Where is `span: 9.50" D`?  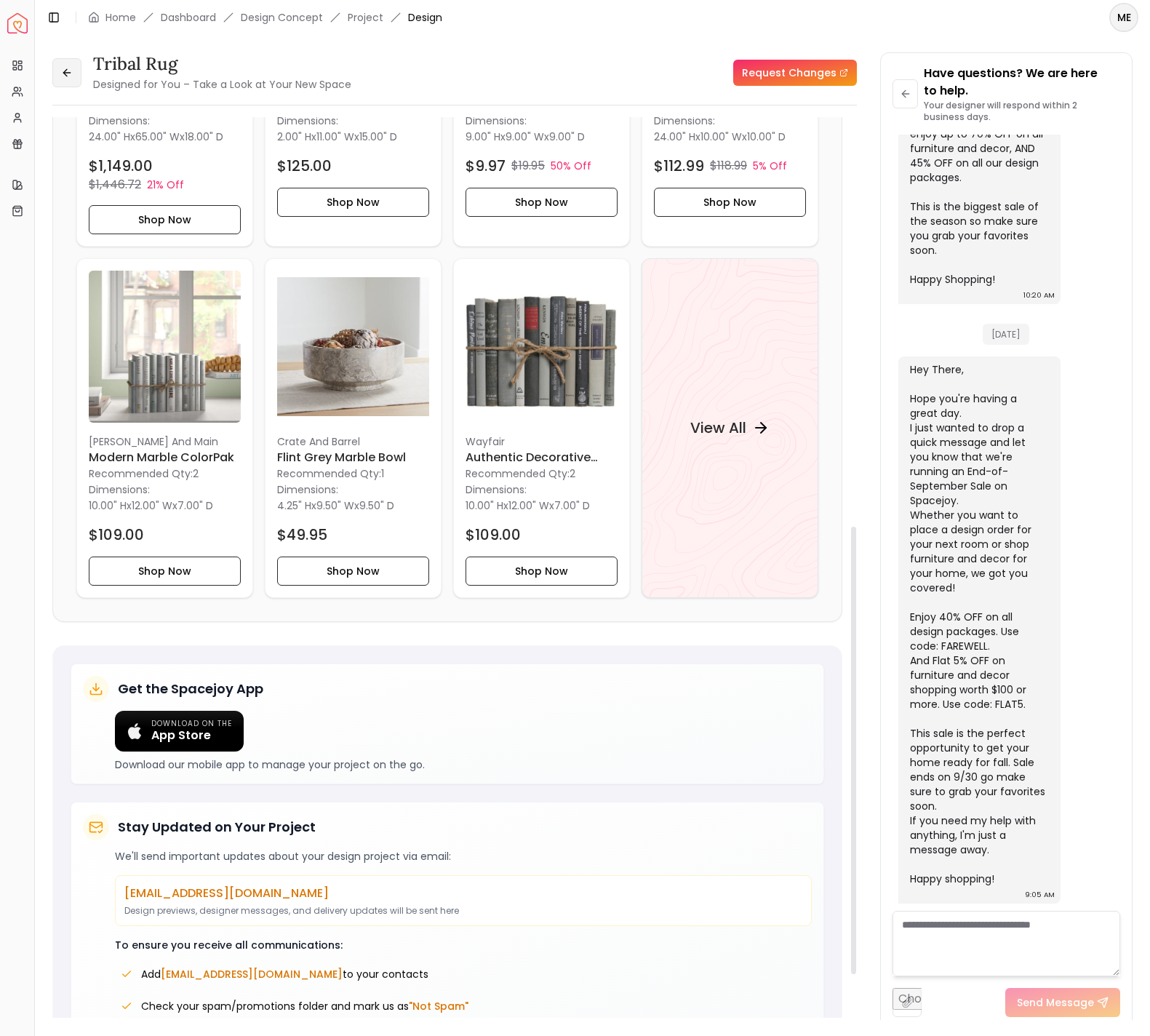
span: 9.50" D is located at coordinates (377, 505).